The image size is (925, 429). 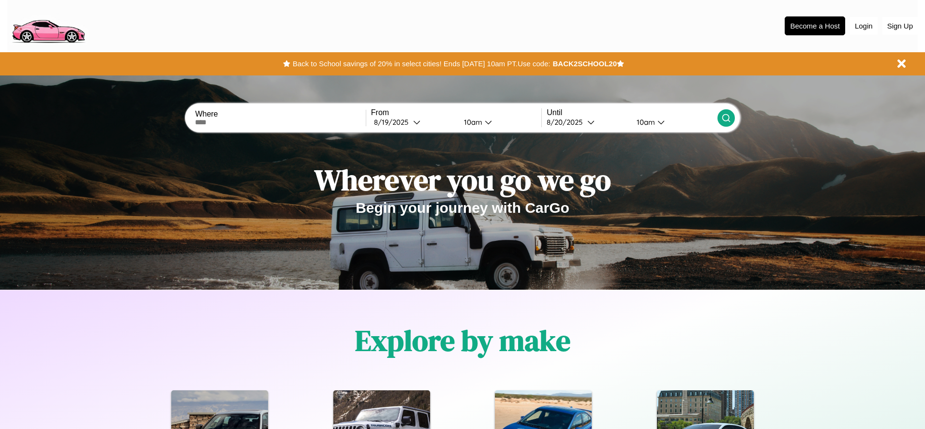 What do you see at coordinates (280, 114) in the screenshot?
I see `label: Where` at bounding box center [280, 114].